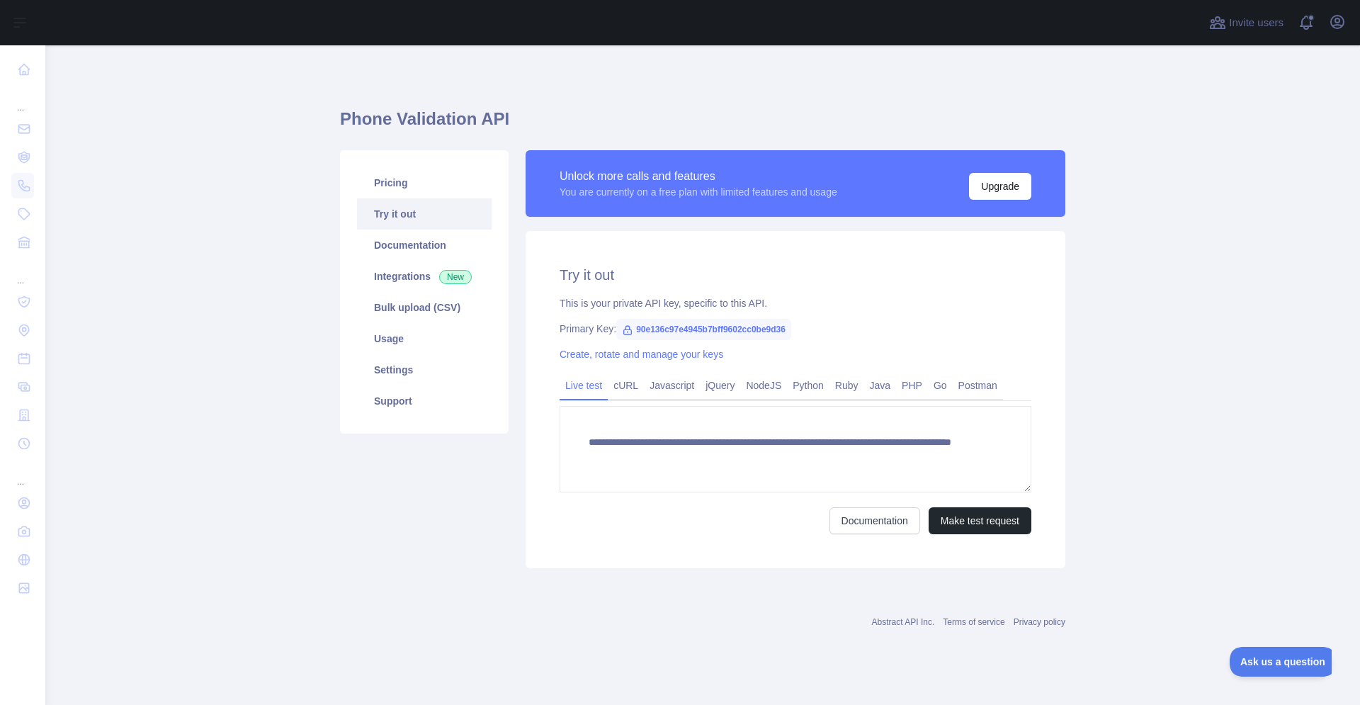 Image resolution: width=1360 pixels, height=705 pixels. Describe the element at coordinates (584, 385) in the screenshot. I see `a: Live test` at that location.